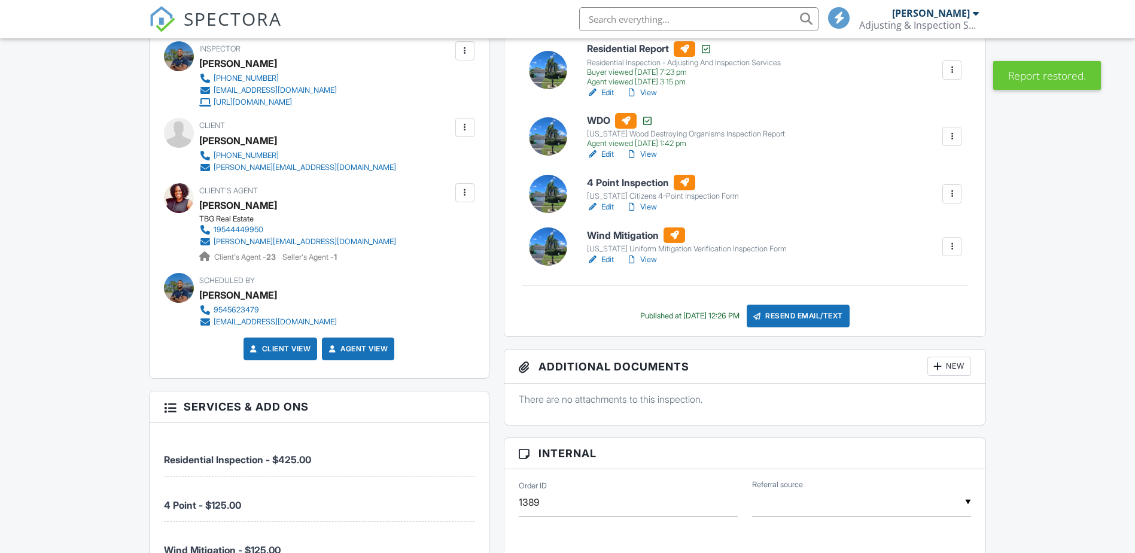 Image resolution: width=1135 pixels, height=553 pixels. What do you see at coordinates (1047, 75) in the screenshot?
I see `div: Report restored.` at bounding box center [1047, 75].